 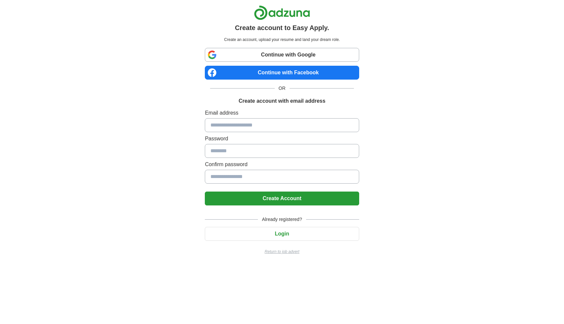 What do you see at coordinates (282, 233) in the screenshot?
I see `a: Login` at bounding box center [282, 233].